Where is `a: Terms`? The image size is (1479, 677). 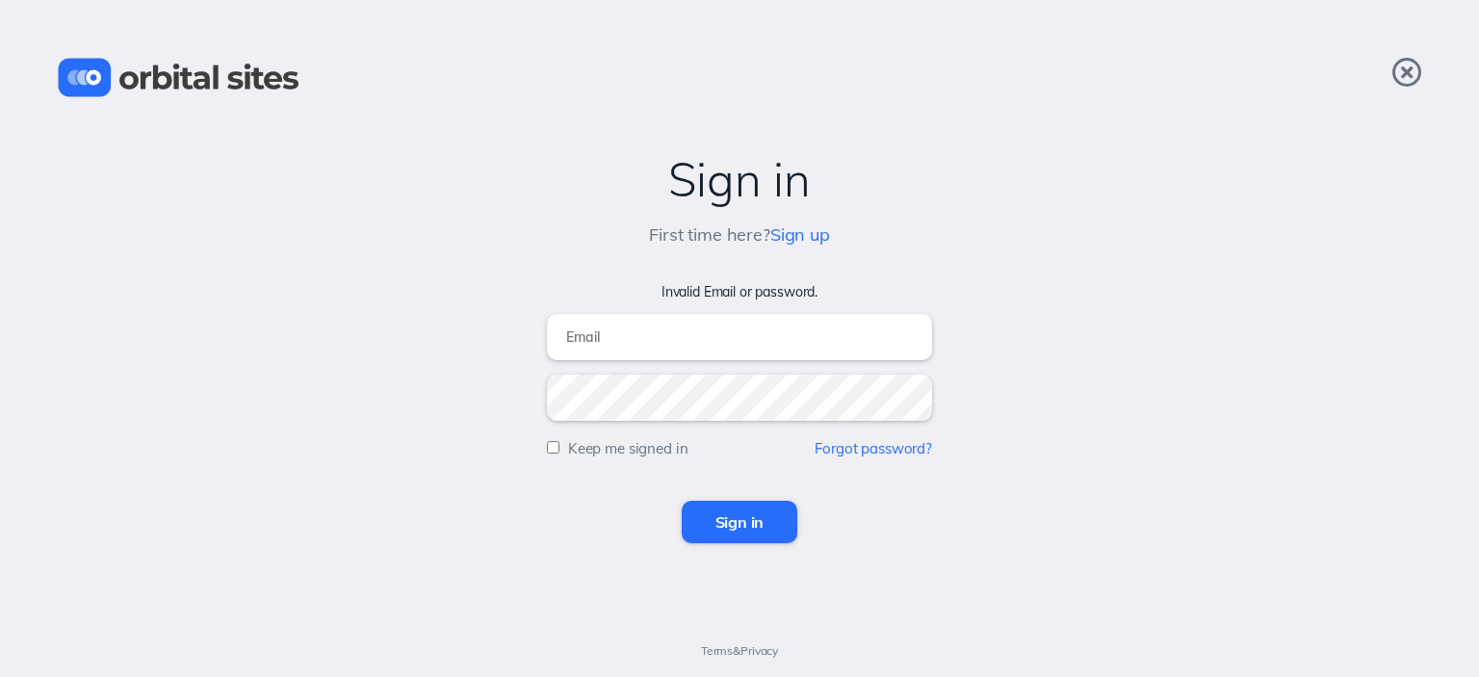 a: Terms is located at coordinates (717, 650).